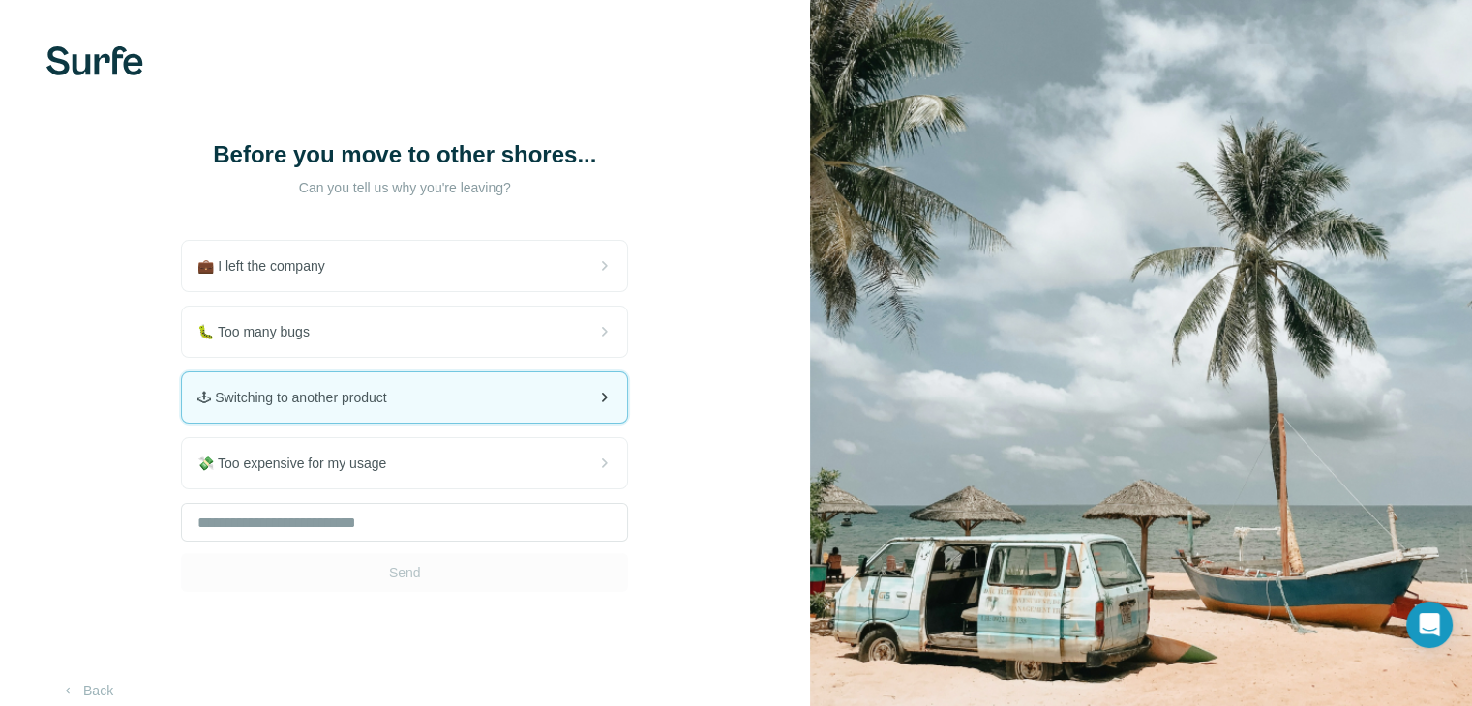 The height and width of the screenshot is (706, 1472). I want to click on img: Surfe's logo, so click(95, 61).